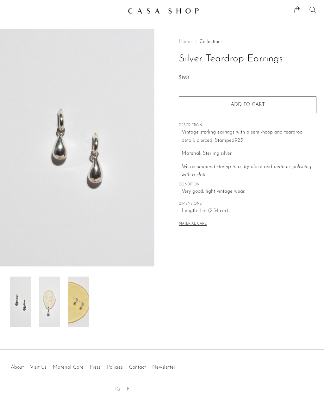 Image resolution: width=324 pixels, height=412 pixels. What do you see at coordinates (249, 136) in the screenshot?
I see `p: Vintage sterling earrings with a semi-hoop and teardrop detail, pierced. Stamped` at bounding box center [249, 136].